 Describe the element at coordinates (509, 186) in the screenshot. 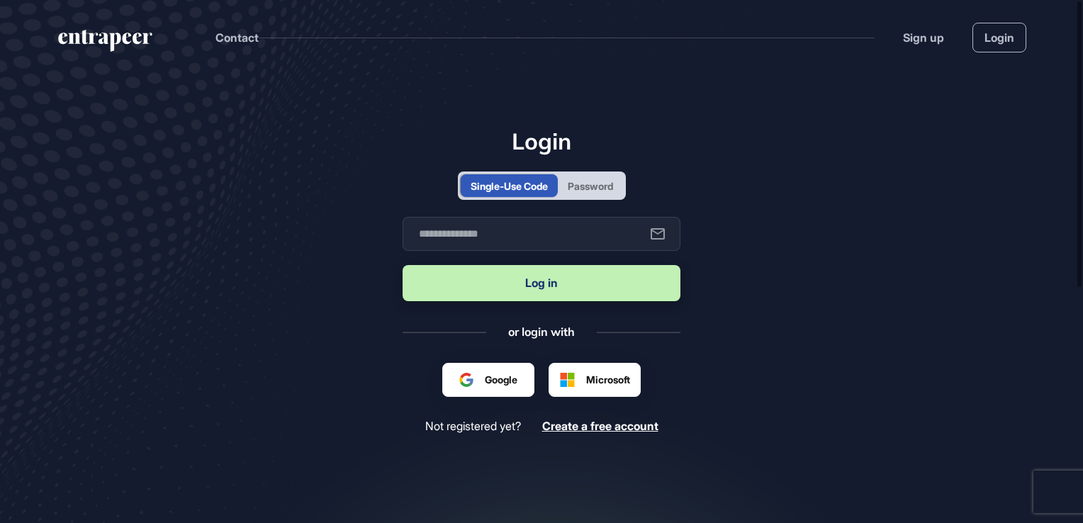

I see `div: Single-Use Code` at that location.